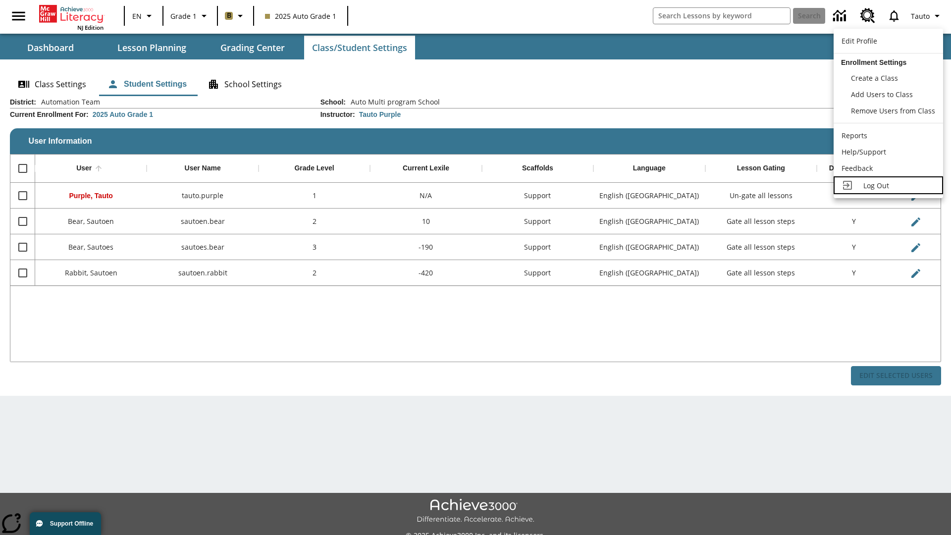 The height and width of the screenshot is (535, 951). What do you see at coordinates (893, 110) in the screenshot?
I see `span: Remove Users from Class` at bounding box center [893, 110].